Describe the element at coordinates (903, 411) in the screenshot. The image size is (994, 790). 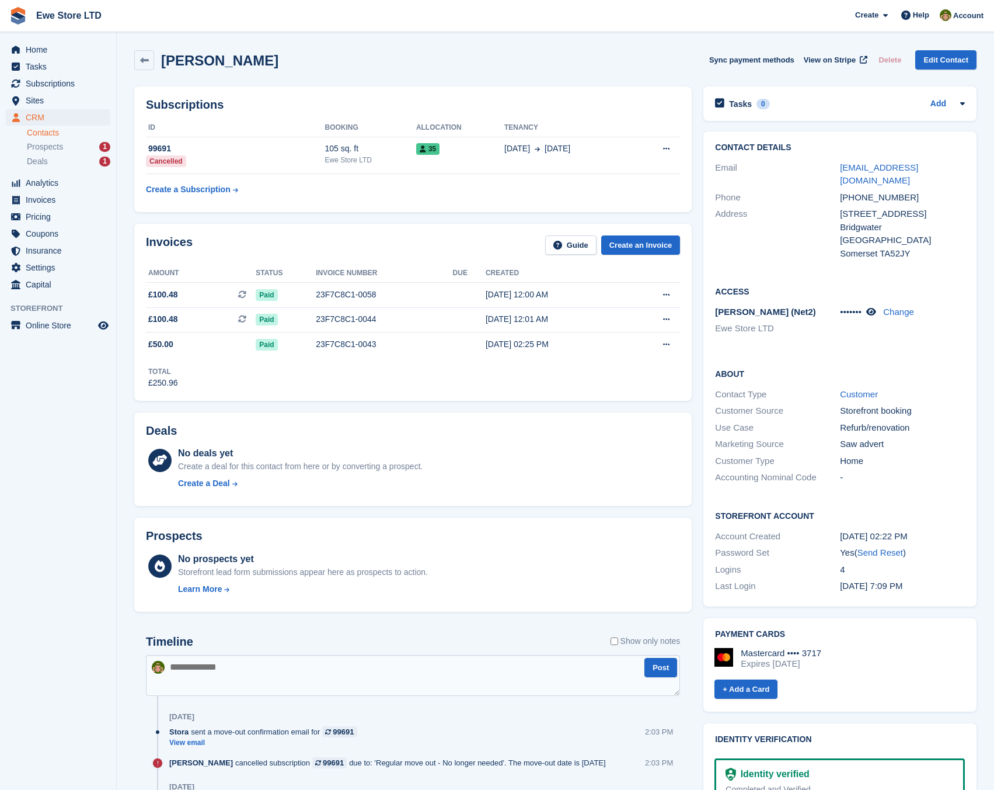
I see `div: Storefront booking` at that location.